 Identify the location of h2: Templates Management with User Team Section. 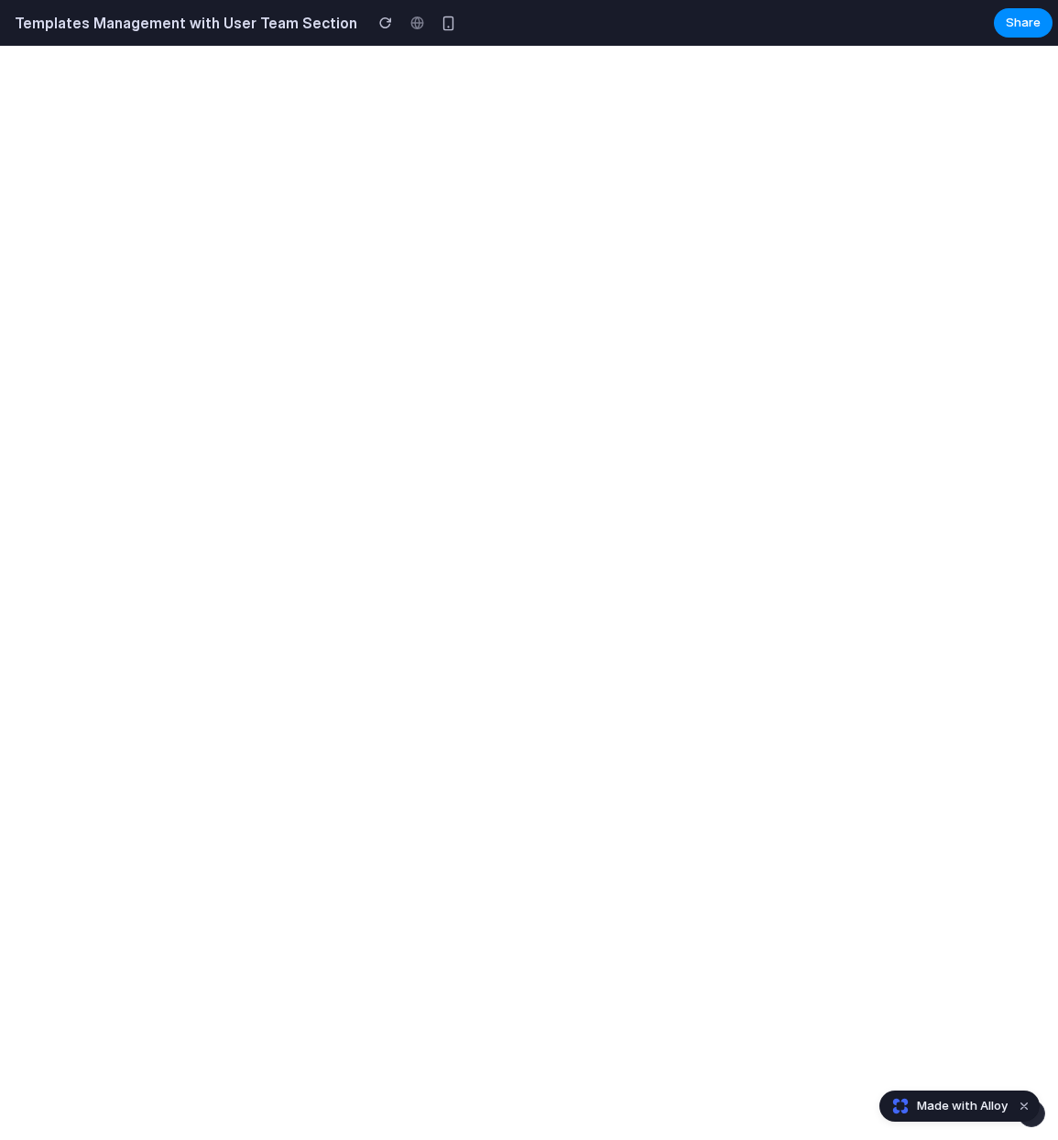
(182, 23).